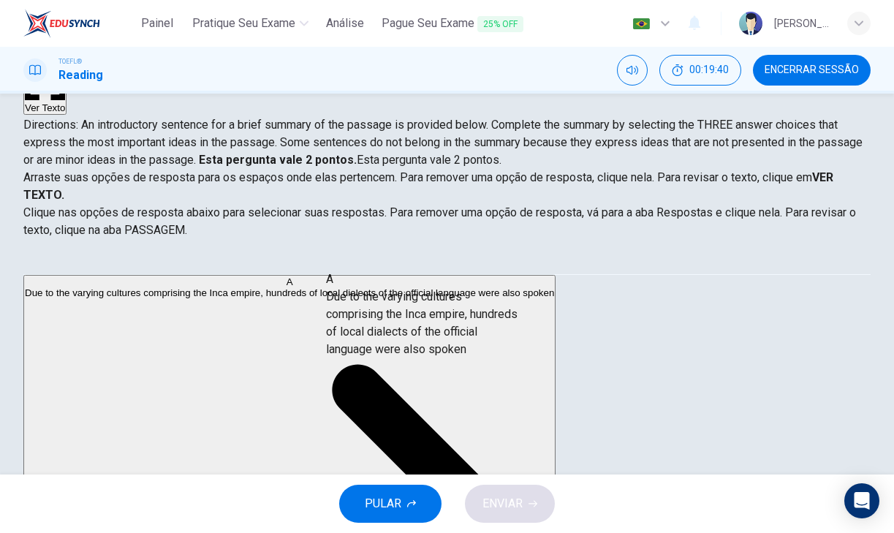 This screenshot has height=533, width=894. I want to click on button: 00:19:40, so click(701, 70).